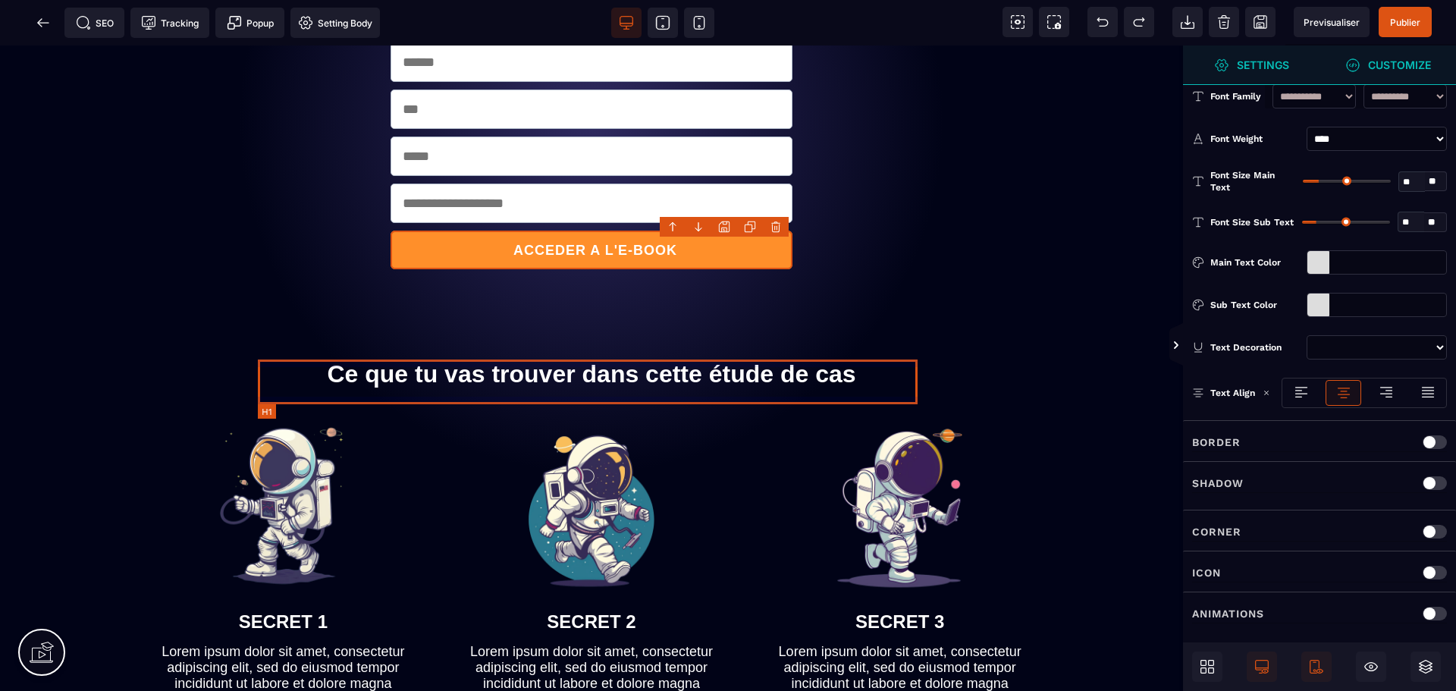  What do you see at coordinates (1255, 305) in the screenshot?
I see `div: Sub Text Color` at bounding box center [1255, 305].